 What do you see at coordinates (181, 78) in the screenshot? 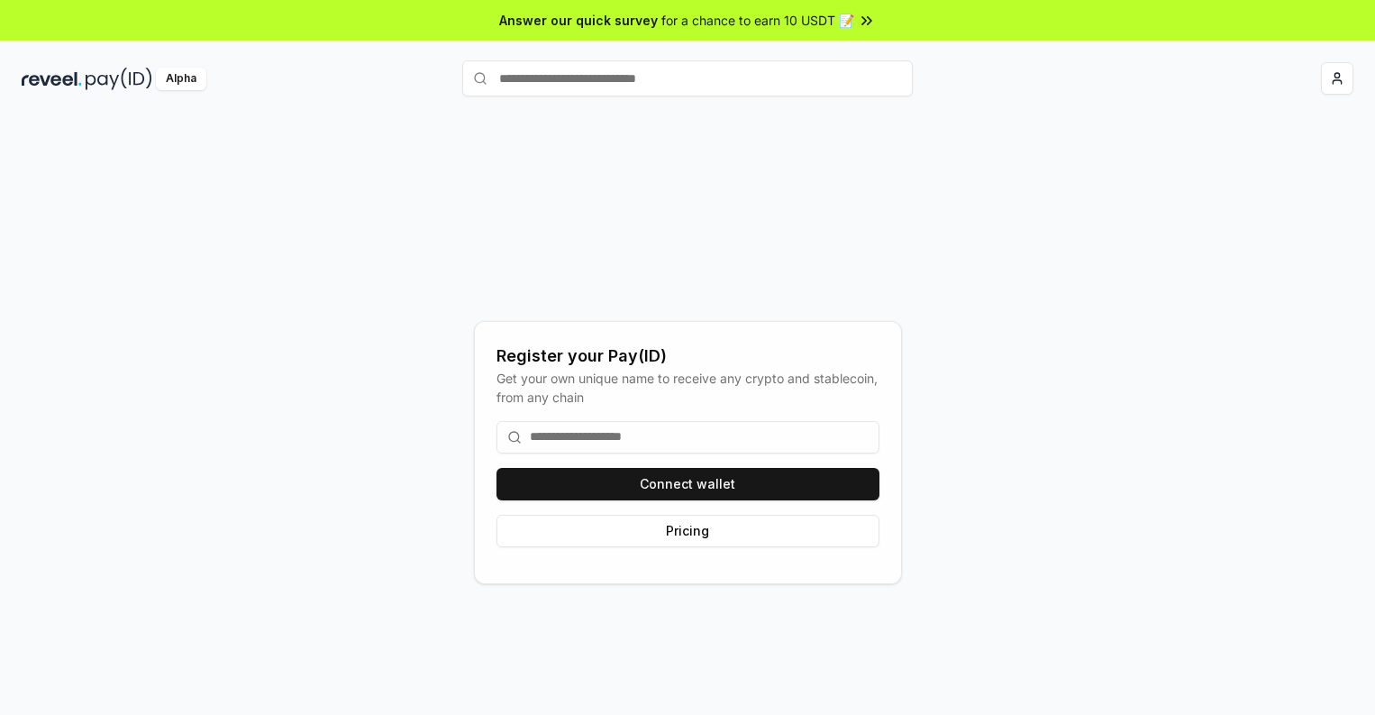
I see `div: Alpha` at bounding box center [181, 78].